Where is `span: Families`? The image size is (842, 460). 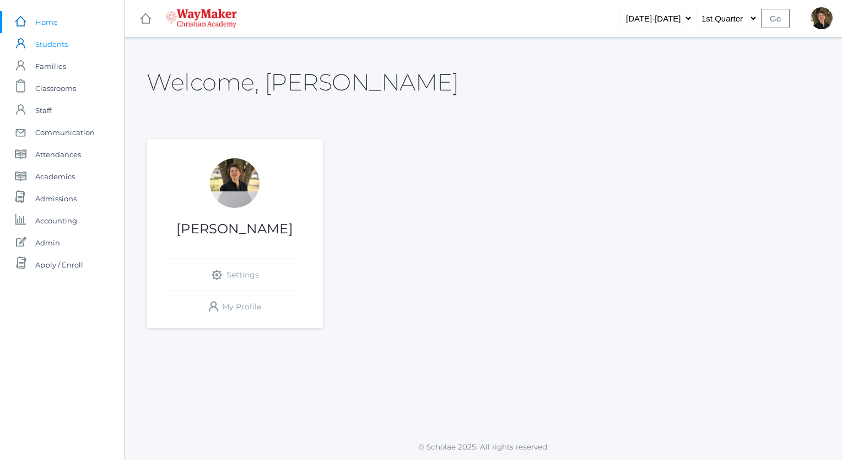 span: Families is located at coordinates (51, 66).